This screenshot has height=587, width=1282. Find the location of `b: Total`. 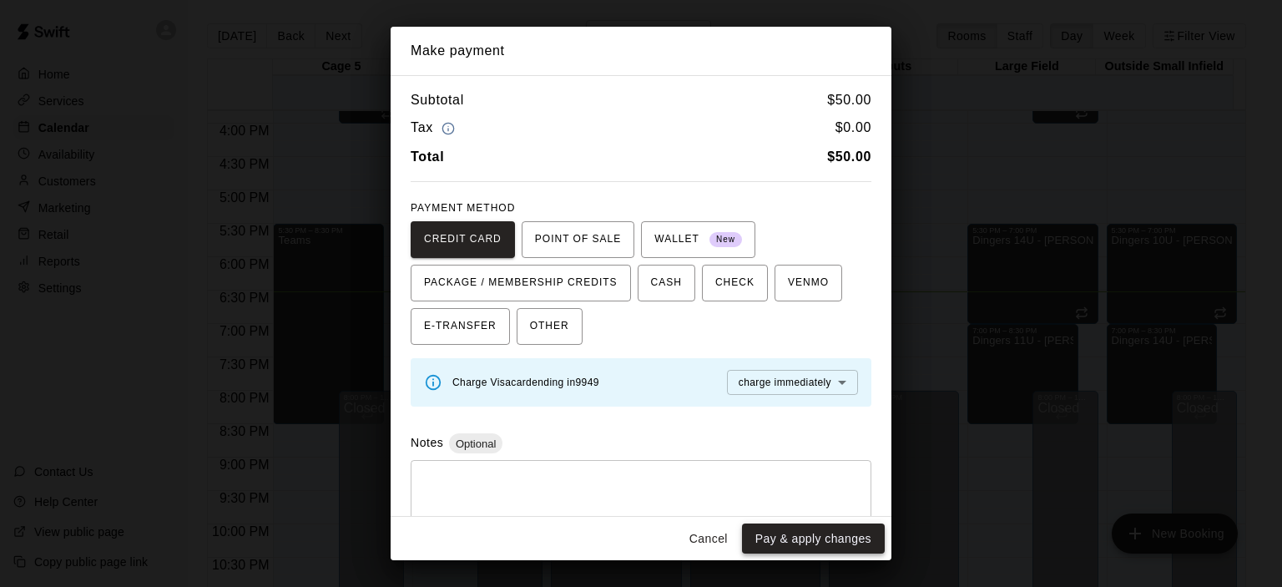

b: Total is located at coordinates (427, 156).